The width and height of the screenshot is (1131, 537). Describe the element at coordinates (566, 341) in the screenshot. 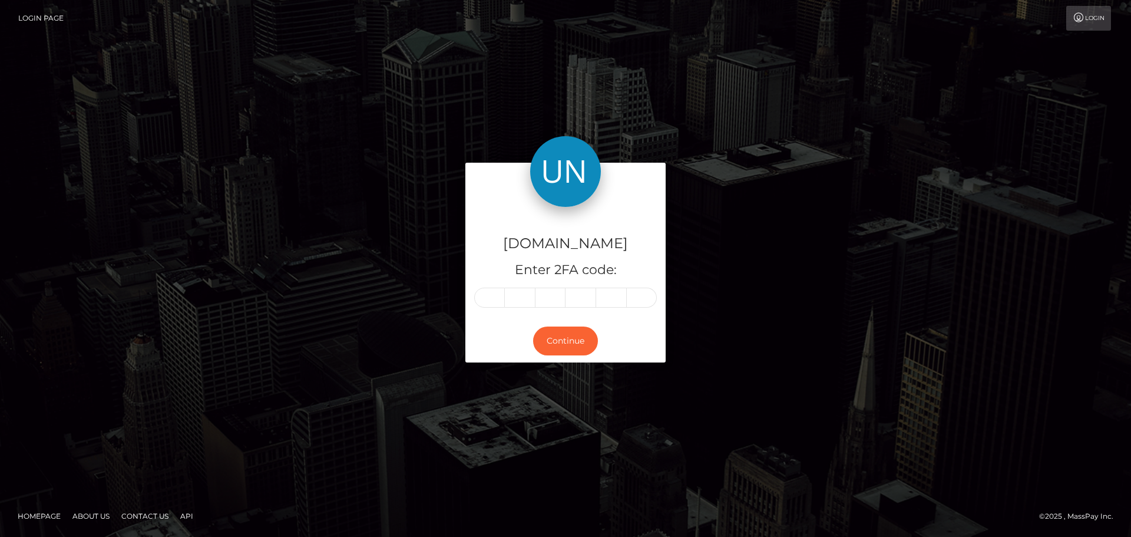

I see `button: Continue` at that location.